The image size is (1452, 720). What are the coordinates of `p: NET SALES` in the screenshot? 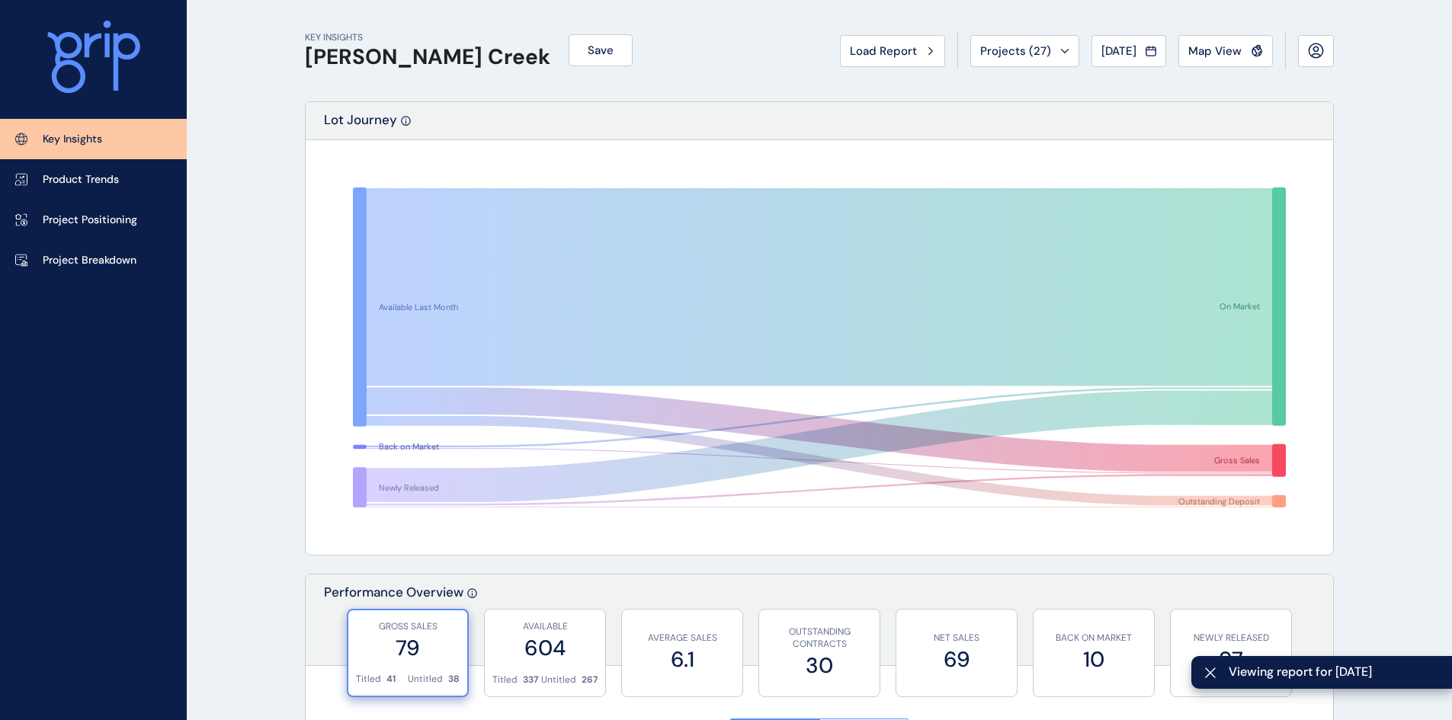 It's located at (957, 638).